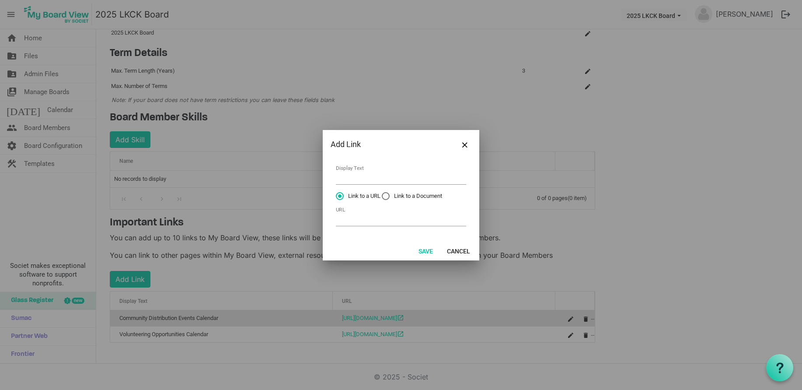 This screenshot has height=390, width=802. Describe the element at coordinates (412, 196) in the screenshot. I see `span: Link to a Document` at that location.